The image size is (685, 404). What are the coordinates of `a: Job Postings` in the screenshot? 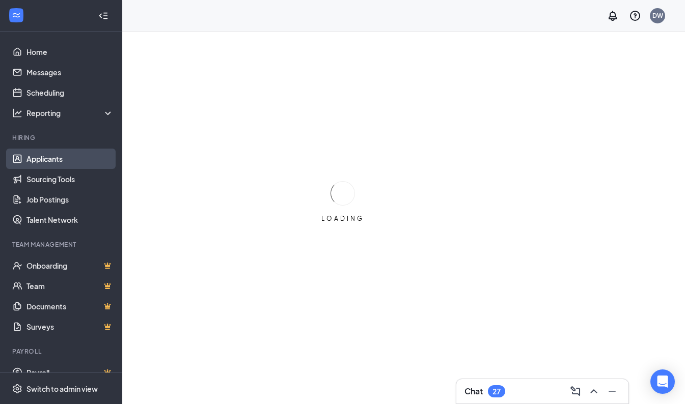 It's located at (70, 200).